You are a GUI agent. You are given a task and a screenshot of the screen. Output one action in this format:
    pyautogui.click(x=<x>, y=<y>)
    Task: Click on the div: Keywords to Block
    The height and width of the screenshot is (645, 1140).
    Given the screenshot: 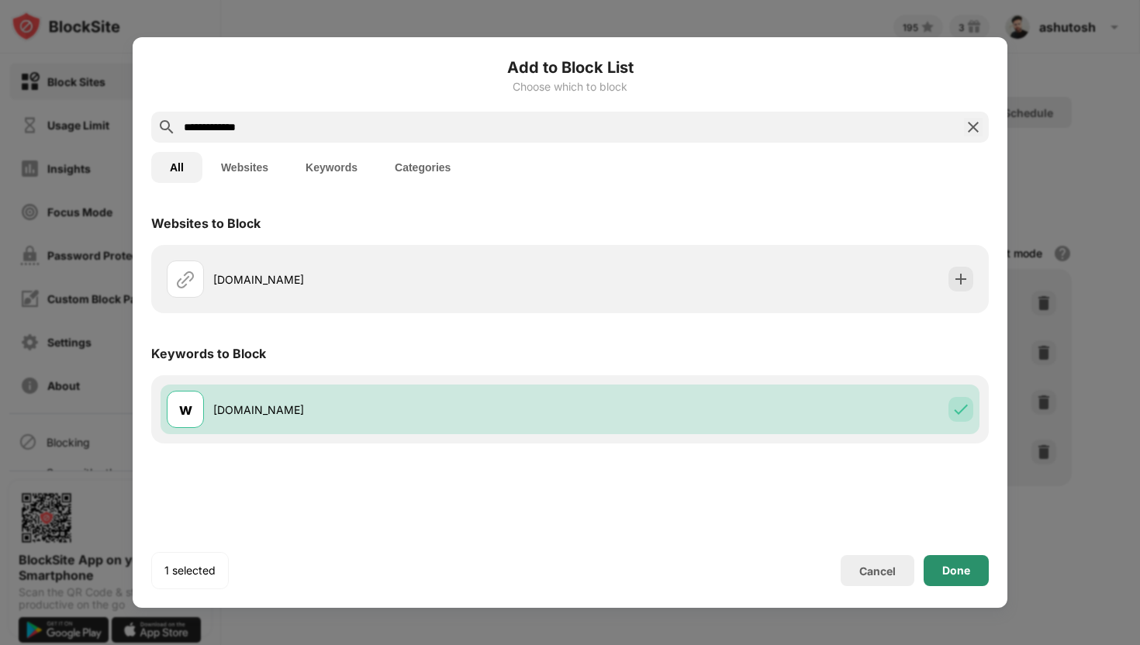 What is the action you would take?
    pyautogui.click(x=209, y=354)
    